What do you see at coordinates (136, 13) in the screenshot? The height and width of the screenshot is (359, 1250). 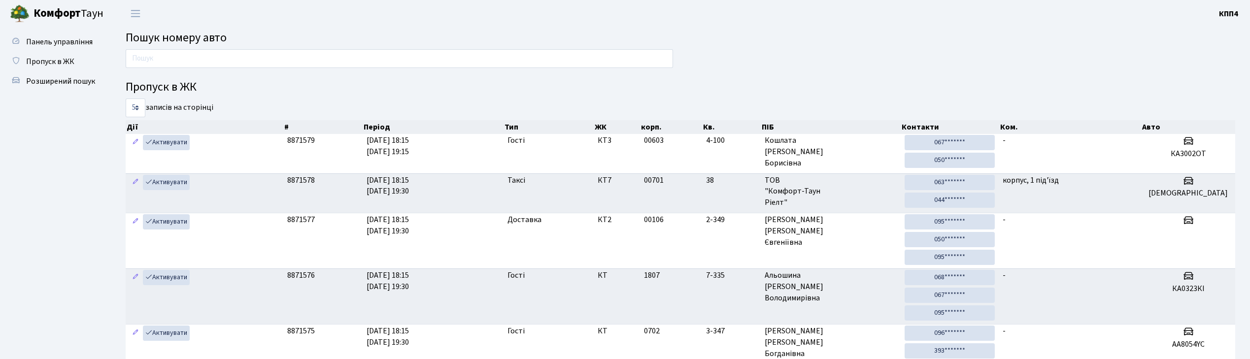 I see `button: Переключити навігацію` at bounding box center [136, 13].